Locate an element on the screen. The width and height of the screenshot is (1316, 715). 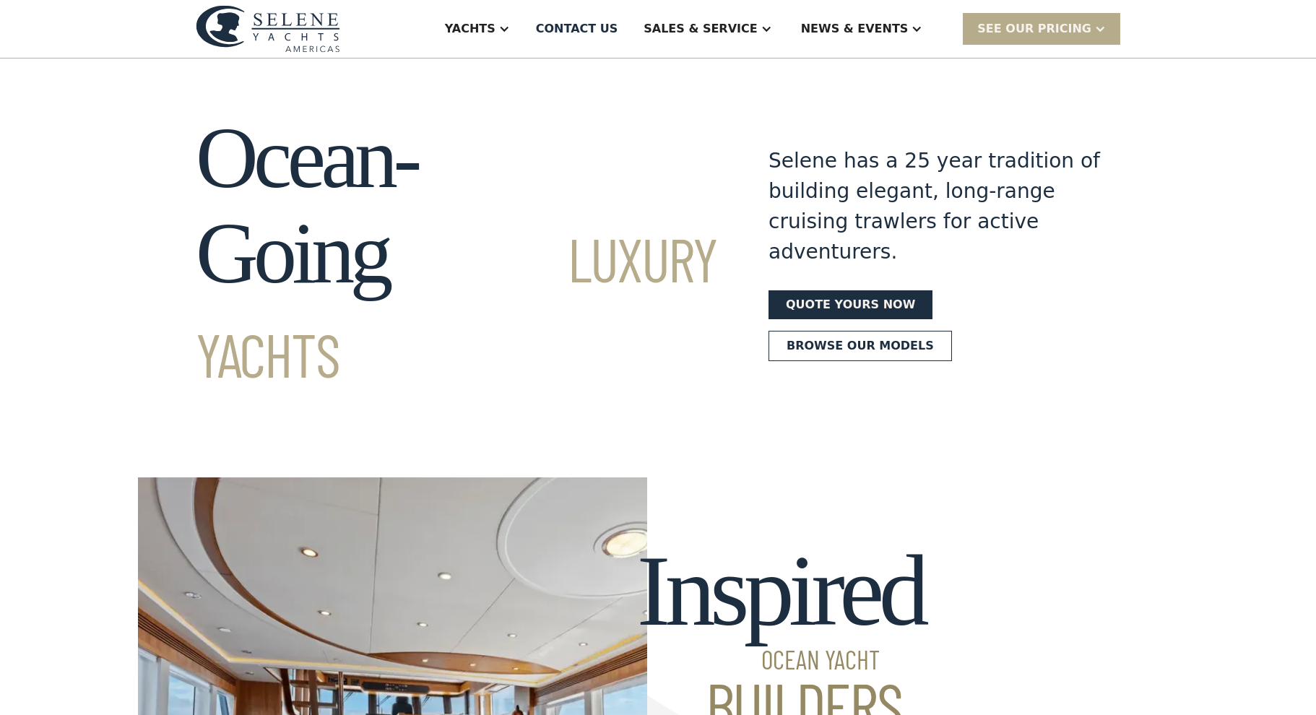
div: Sales & Service is located at coordinates (700, 29).